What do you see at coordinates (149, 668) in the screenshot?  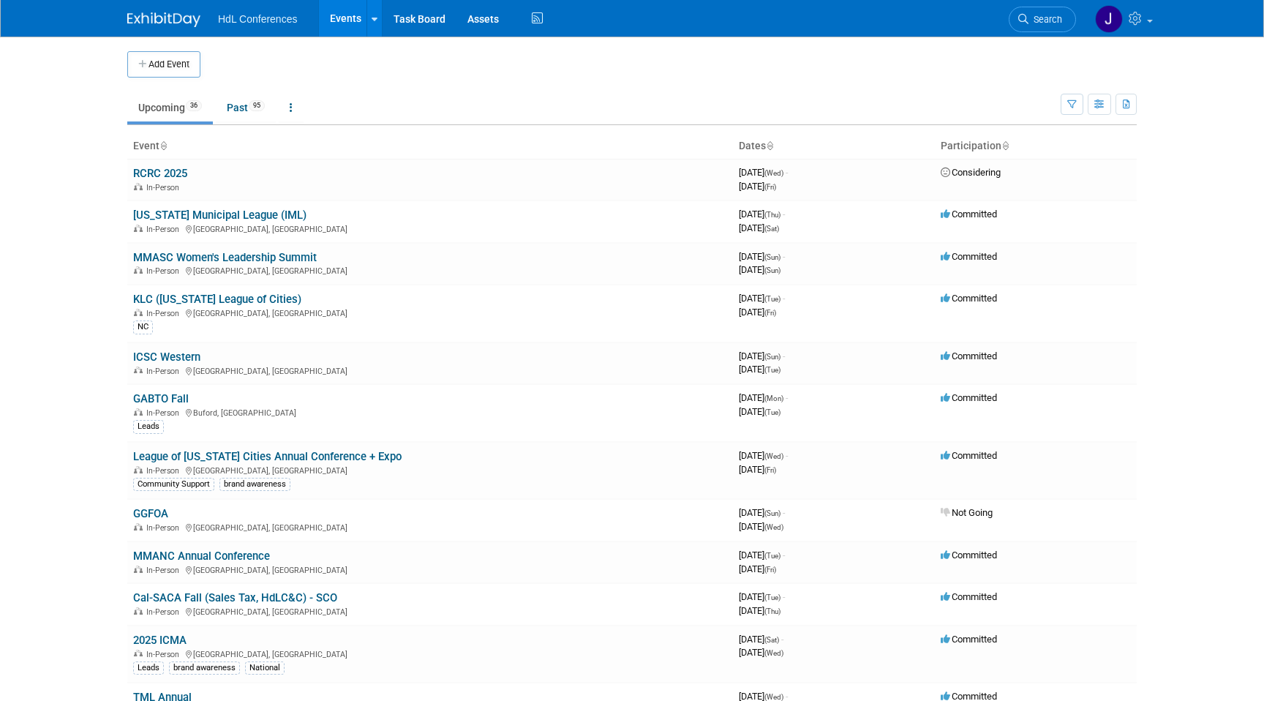 I see `div: Leads` at bounding box center [149, 668].